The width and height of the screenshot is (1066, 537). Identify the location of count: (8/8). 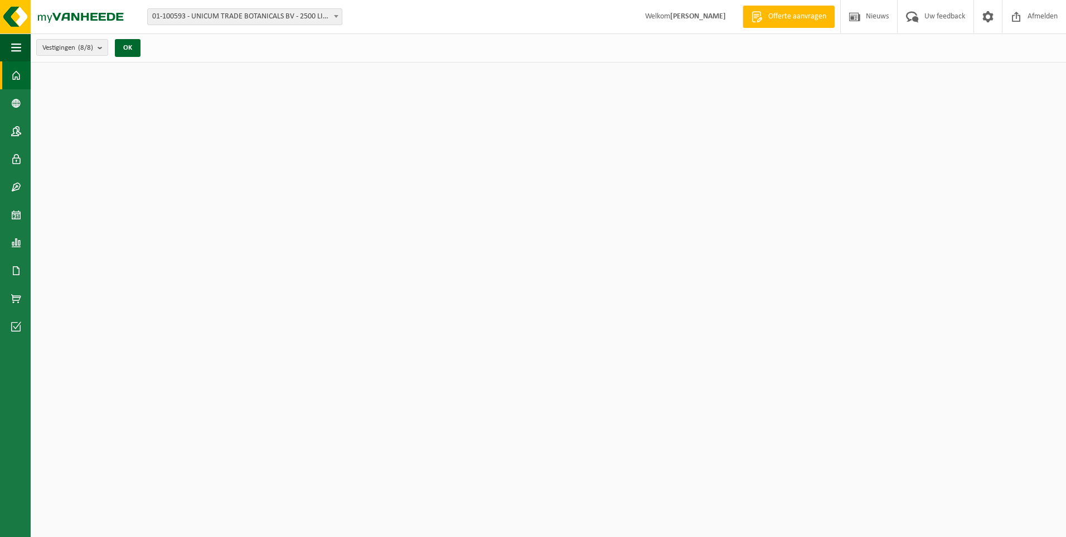
(85, 47).